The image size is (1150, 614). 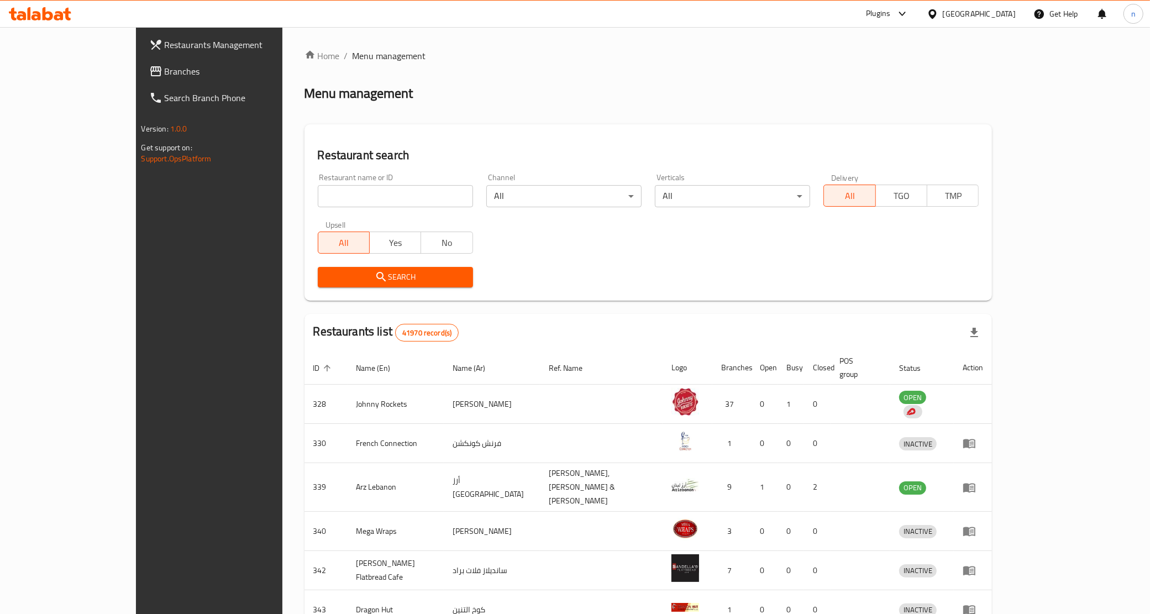 I want to click on td: Arz Lebanon, so click(x=396, y=487).